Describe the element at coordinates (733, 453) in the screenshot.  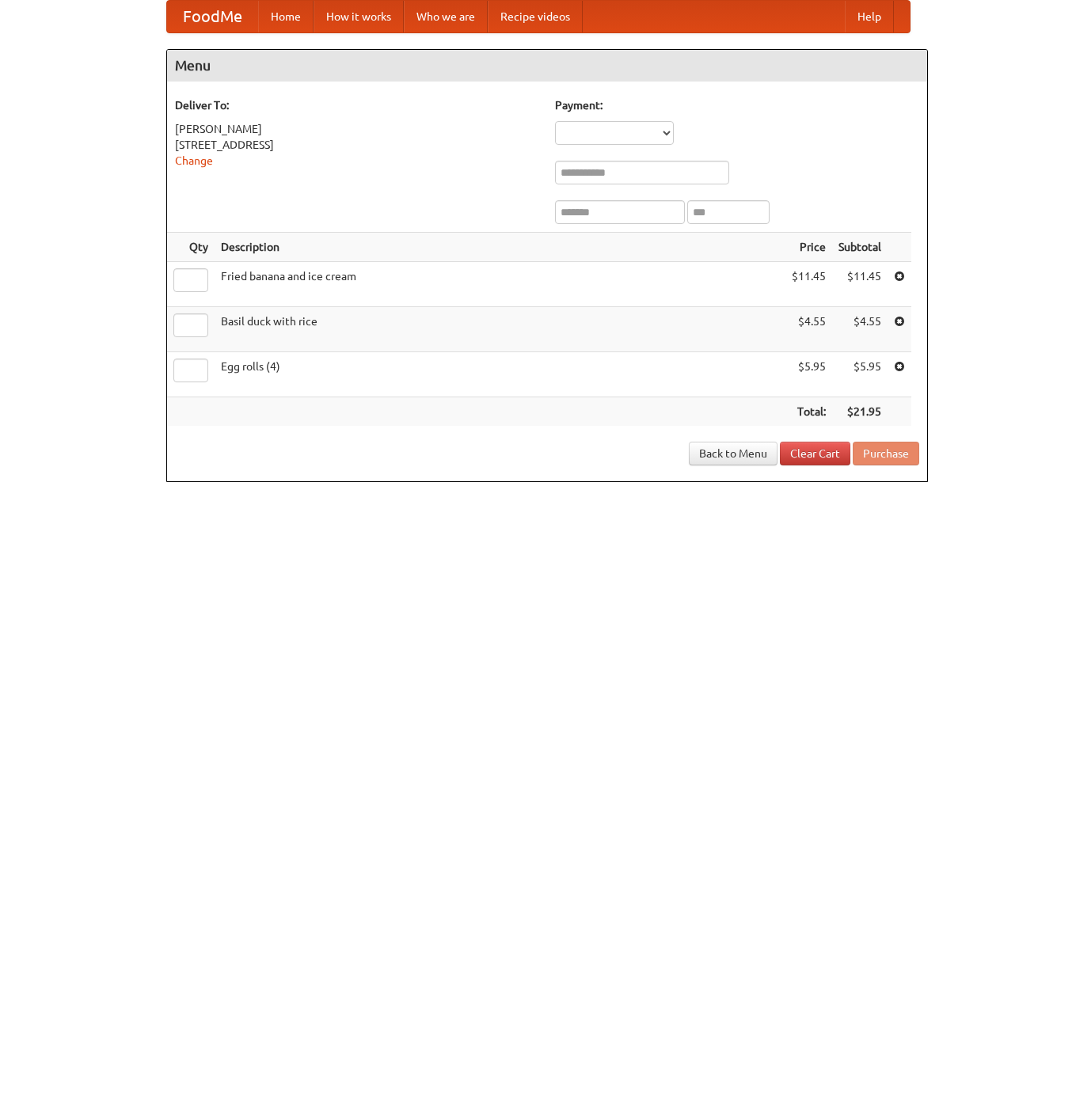
I see `a: Back to Menu` at that location.